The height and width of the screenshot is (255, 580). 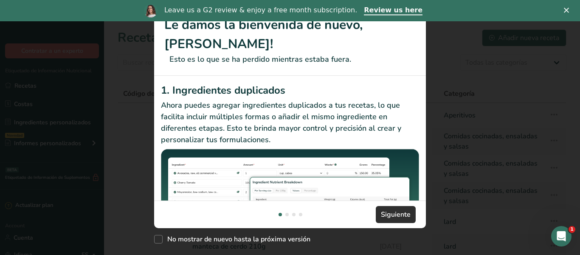 What do you see at coordinates (151, 11) in the screenshot?
I see `img: Profile image for Reem` at bounding box center [151, 11].